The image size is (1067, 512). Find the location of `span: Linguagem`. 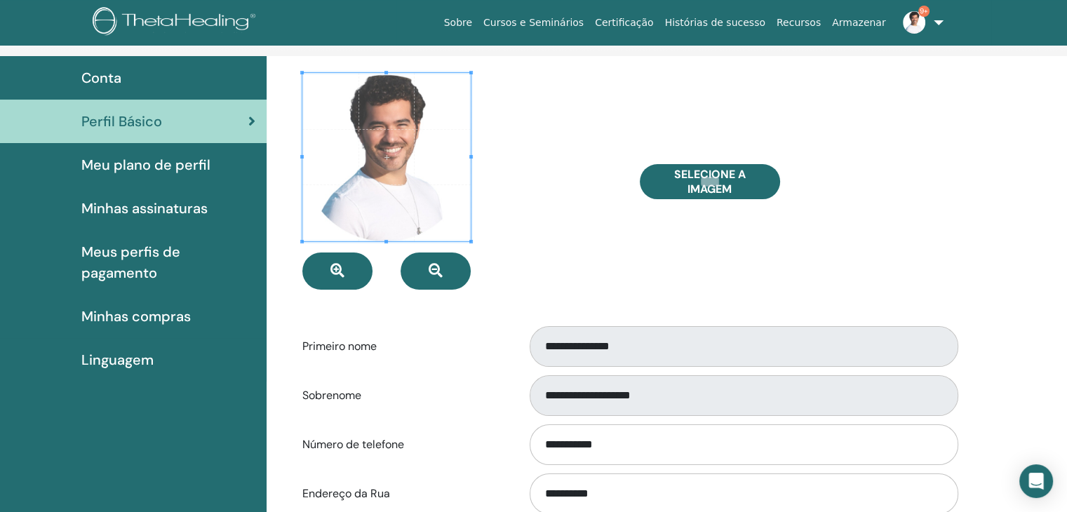

span: Linguagem is located at coordinates (117, 360).